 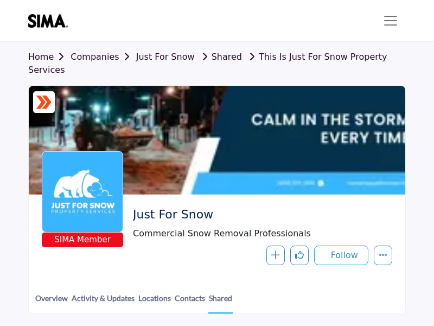 I want to click on a: This Is Just For Snow Property Services, so click(x=208, y=63).